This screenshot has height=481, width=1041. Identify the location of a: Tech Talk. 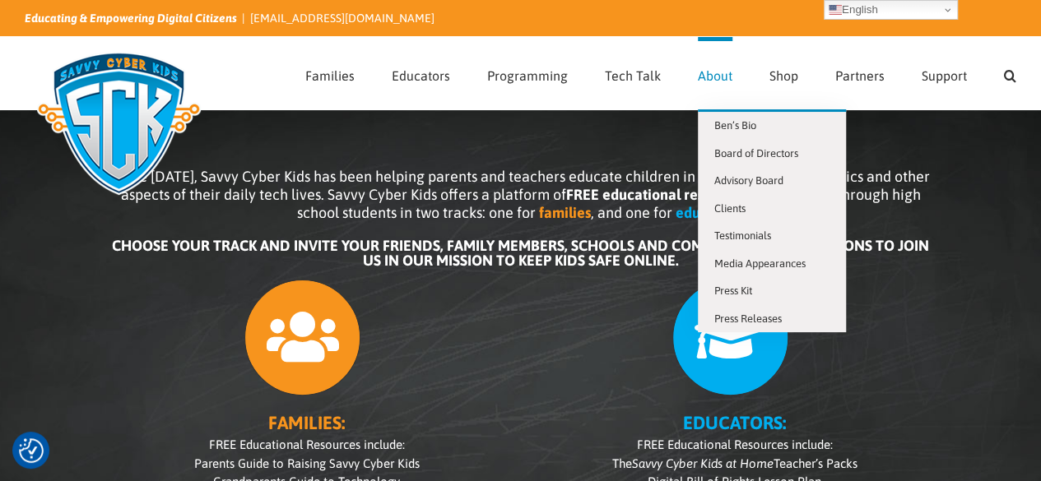
(633, 73).